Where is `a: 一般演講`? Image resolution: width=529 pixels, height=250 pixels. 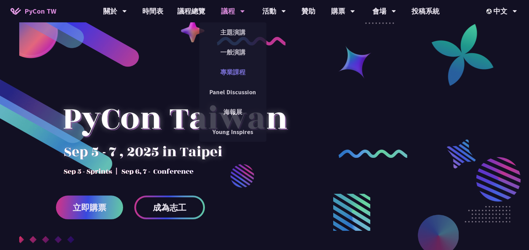
a: 一般演講 is located at coordinates (233, 52).